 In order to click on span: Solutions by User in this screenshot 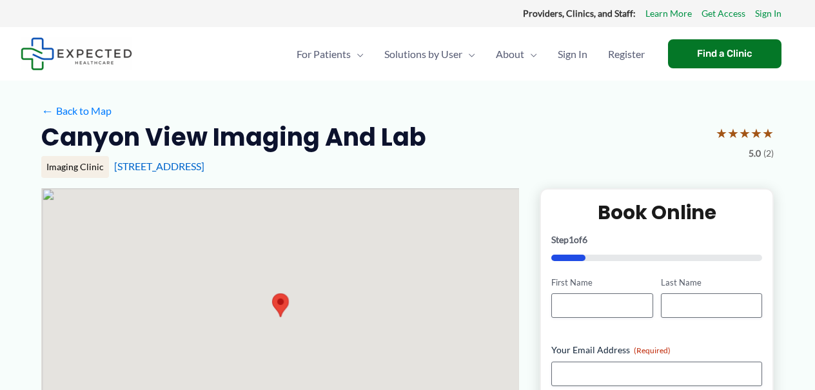, I will do `click(423, 54)`.